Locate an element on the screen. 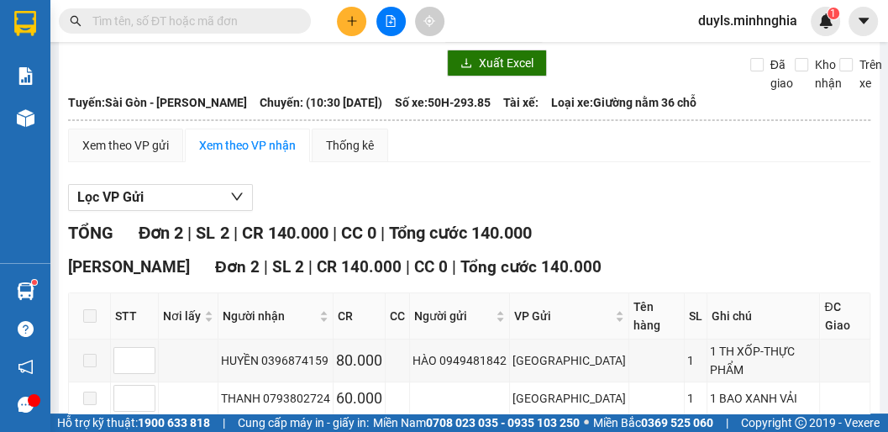 The width and height of the screenshot is (888, 432). span: Số xe: 50H-293.85 is located at coordinates (443, 102).